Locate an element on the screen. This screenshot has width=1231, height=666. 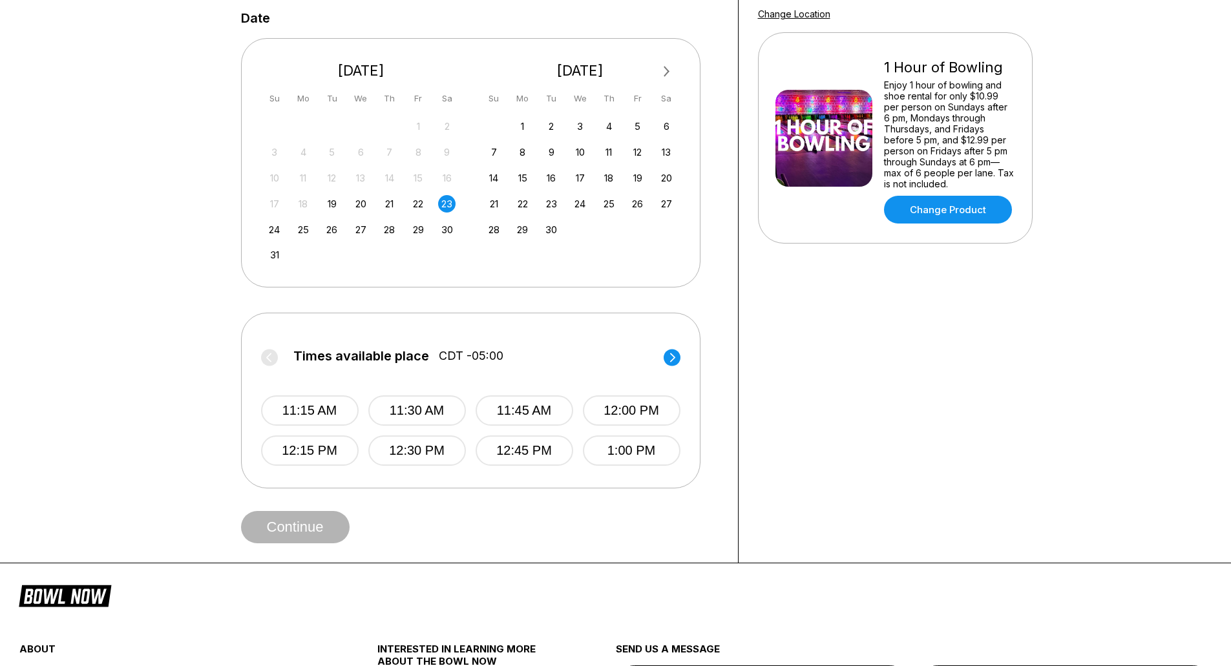
button: 12:00 PM is located at coordinates (632, 410).